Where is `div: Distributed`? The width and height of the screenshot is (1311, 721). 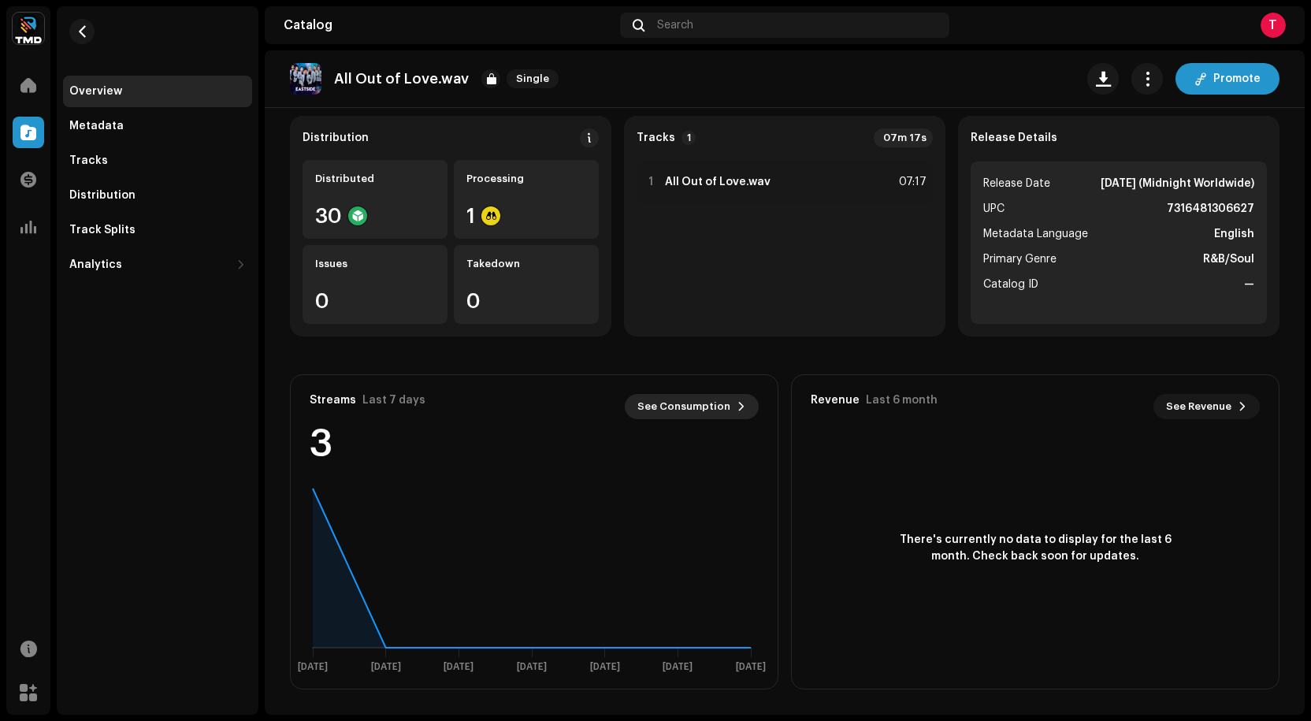
div: Distributed is located at coordinates (375, 179).